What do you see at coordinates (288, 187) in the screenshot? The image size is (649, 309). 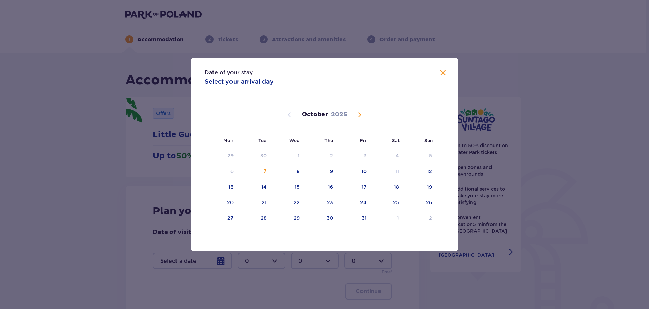 I see `td: 15` at bounding box center [288, 187].